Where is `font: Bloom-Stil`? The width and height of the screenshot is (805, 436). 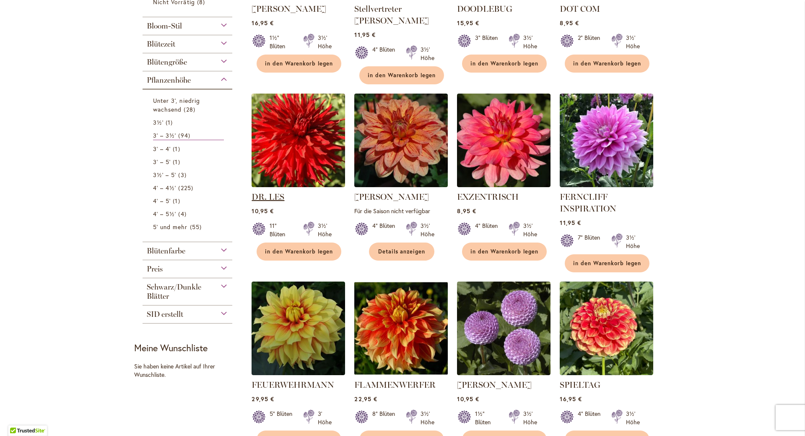
font: Bloom-Stil is located at coordinates (164, 26).